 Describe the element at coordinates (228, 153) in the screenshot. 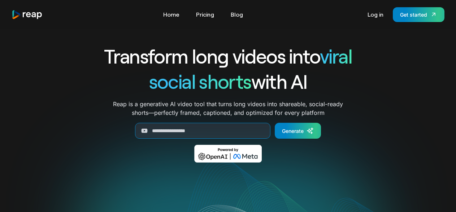

I see `img: Powered by OpenAI & Meta` at that location.